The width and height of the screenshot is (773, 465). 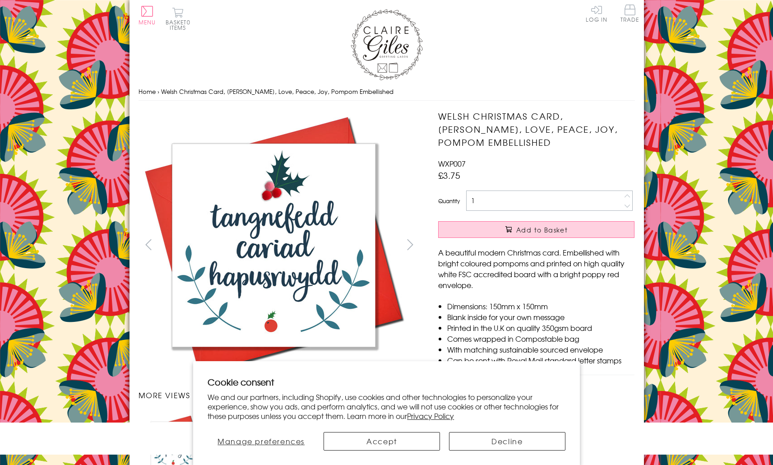 What do you see at coordinates (452, 163) in the screenshot?
I see `span: WXP007` at bounding box center [452, 163].